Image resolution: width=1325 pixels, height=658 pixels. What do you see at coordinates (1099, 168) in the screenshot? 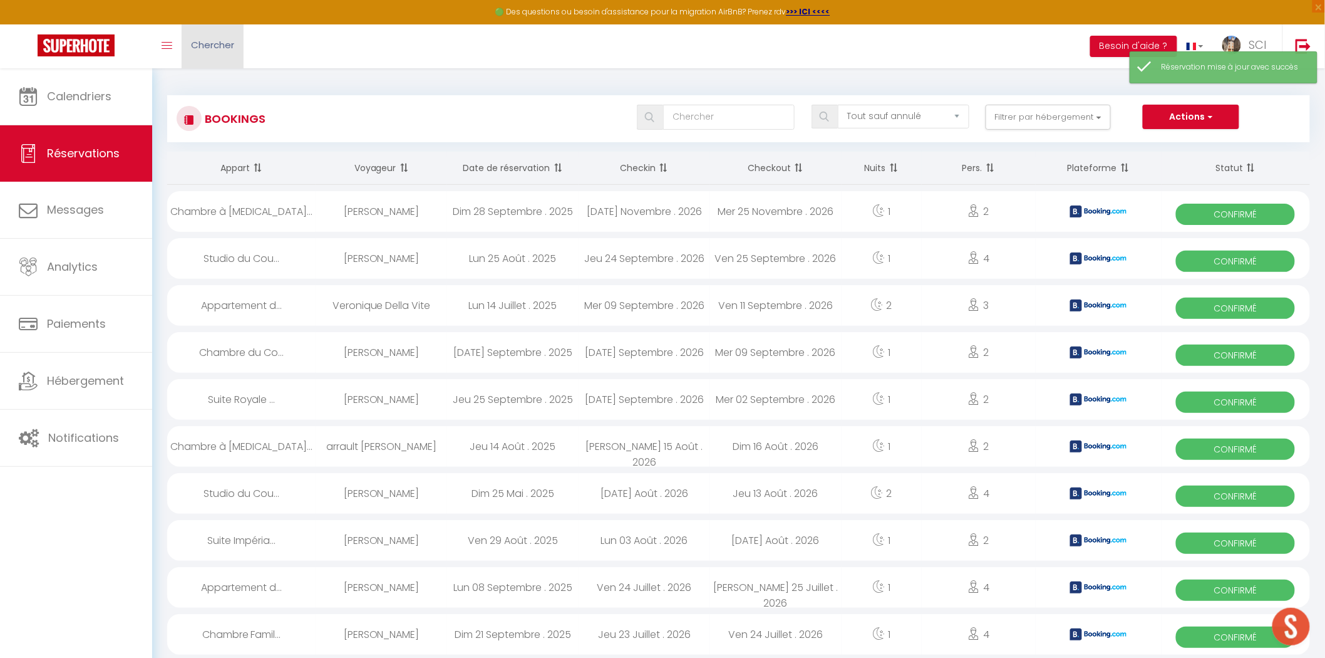
I see `th: Sort by channel` at bounding box center [1099, 168].